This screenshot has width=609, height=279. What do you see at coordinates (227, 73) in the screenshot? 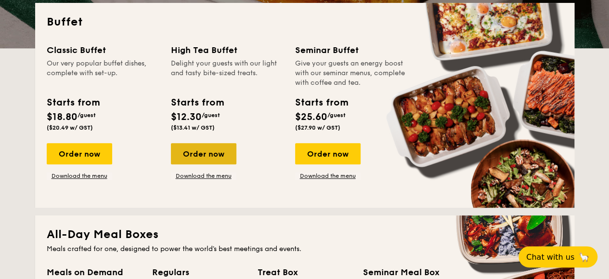
I see `div: Delight your guests with our light and tasty bite-sized treats.` at bounding box center [227, 73].